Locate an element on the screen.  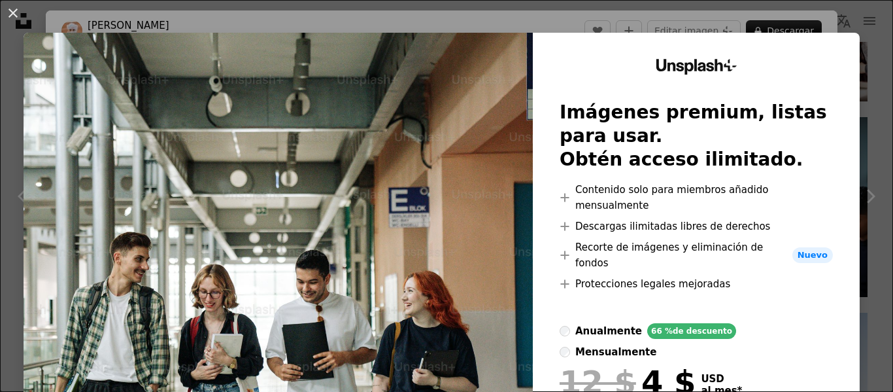
div: mensualmente is located at coordinates (616, 352).